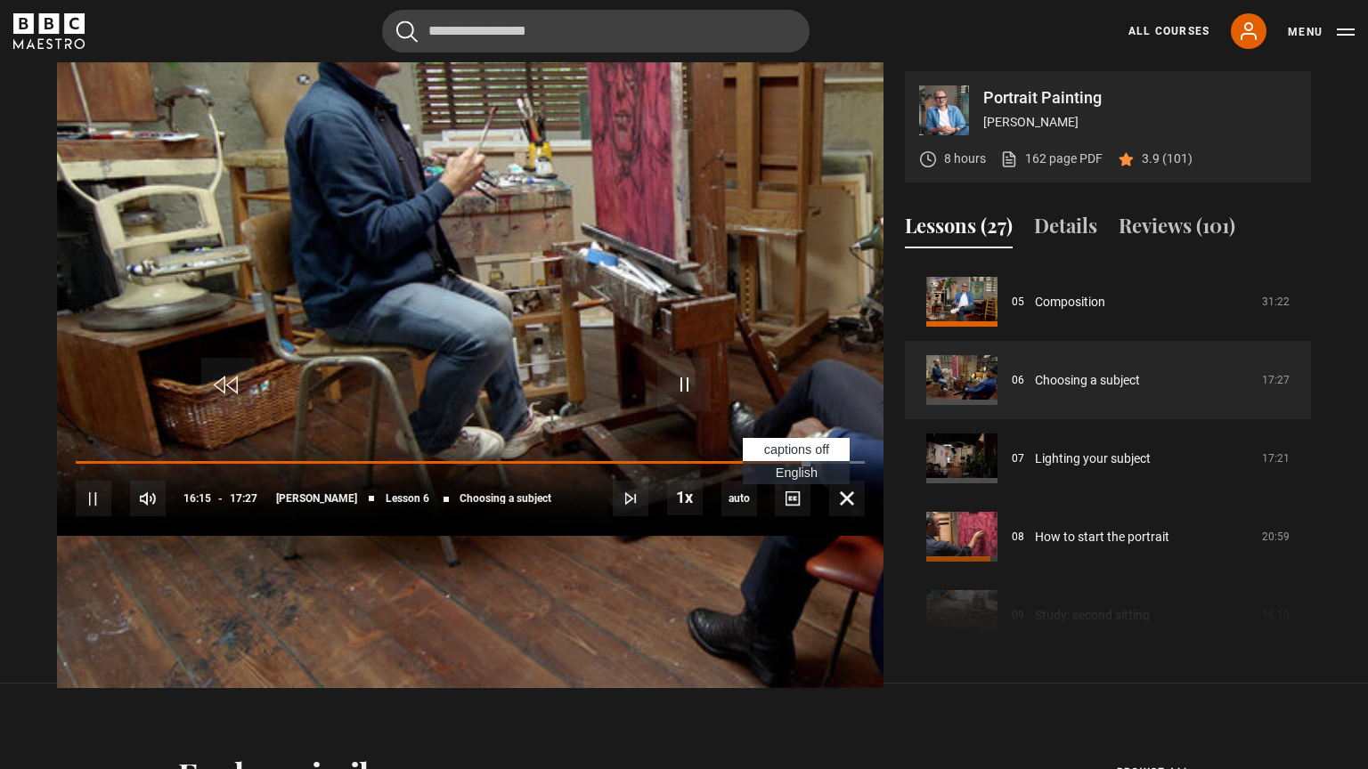  I want to click on button: Playback Rate, so click(685, 498).